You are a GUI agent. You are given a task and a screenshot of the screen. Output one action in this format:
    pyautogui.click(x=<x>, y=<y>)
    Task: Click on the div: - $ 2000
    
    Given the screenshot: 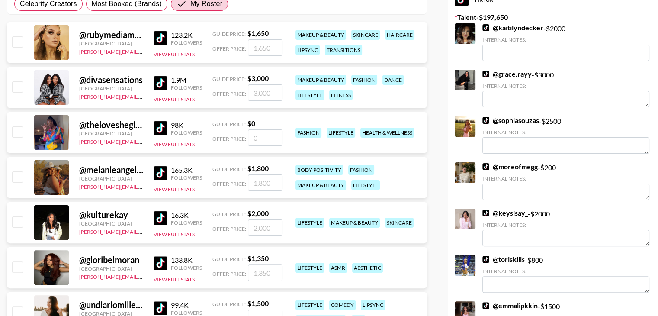 What is the action you would take?
    pyautogui.click(x=566, y=42)
    